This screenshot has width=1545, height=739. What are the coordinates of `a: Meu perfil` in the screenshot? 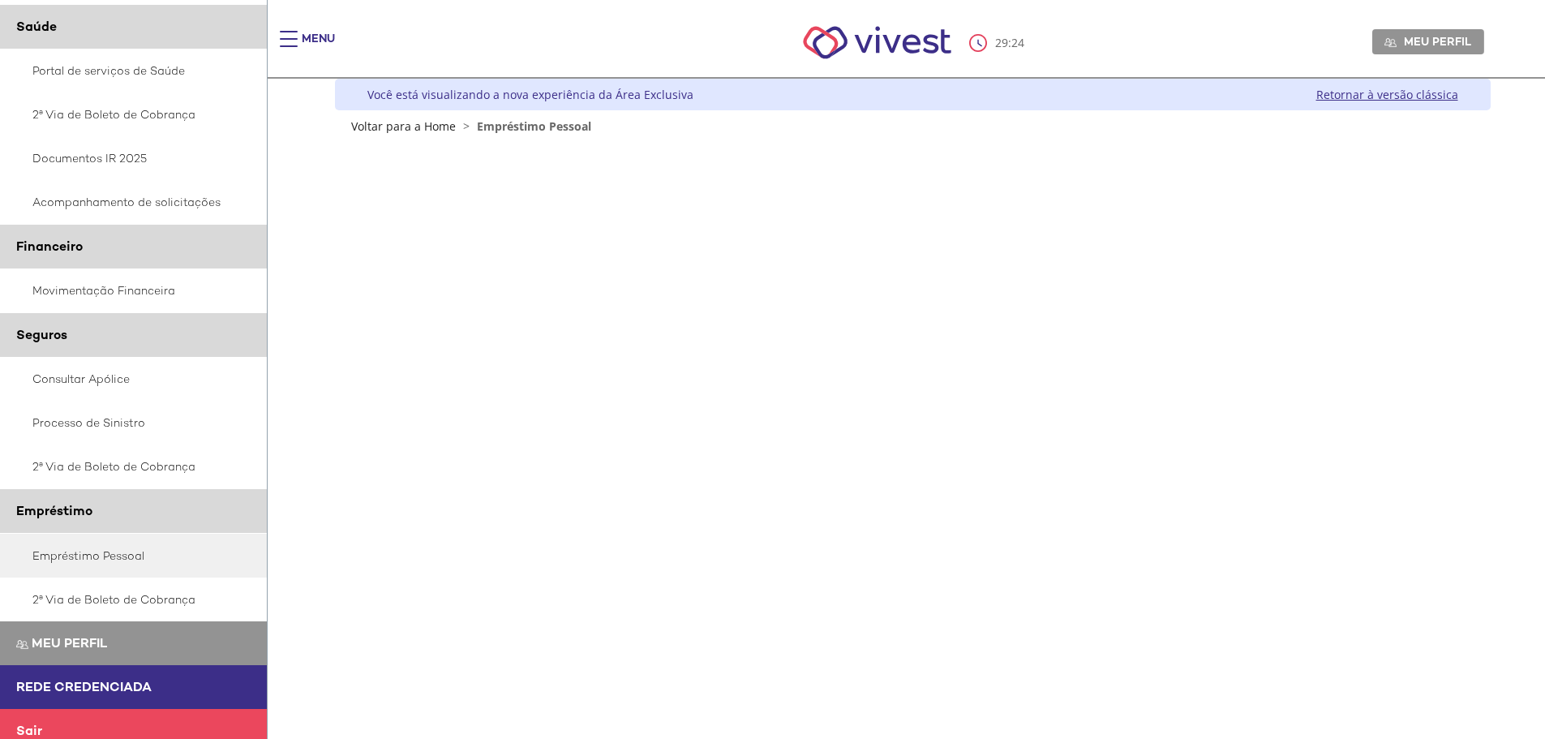 It's located at (1429, 41).